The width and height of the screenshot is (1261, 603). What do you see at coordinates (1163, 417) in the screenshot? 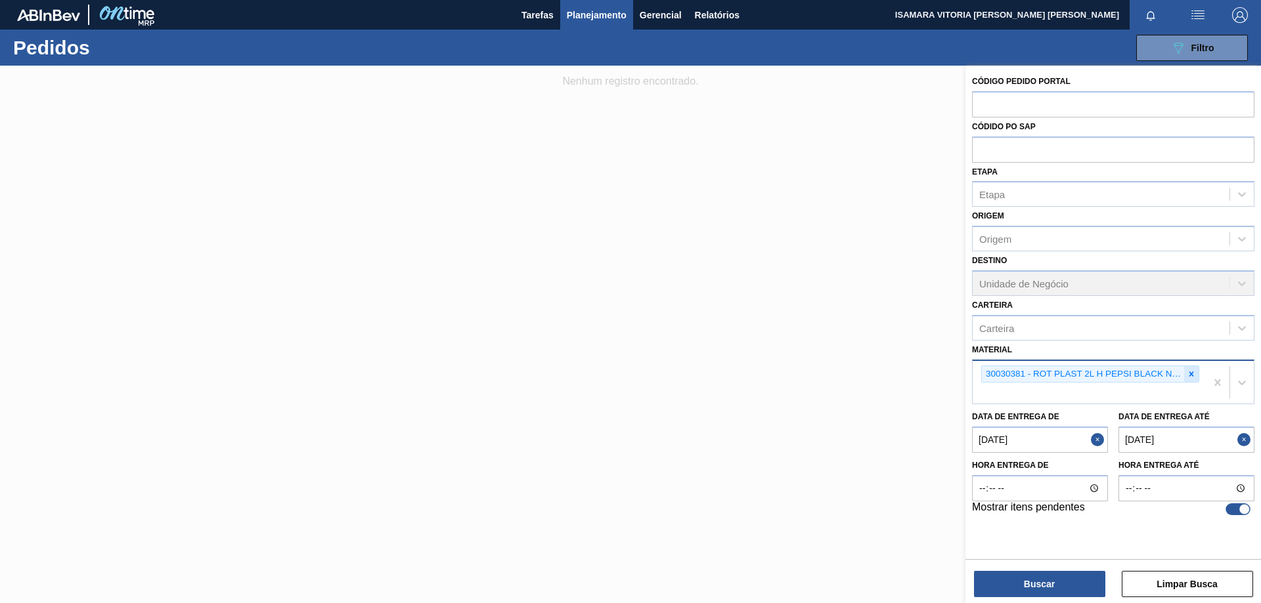
I see `label: Data de Entrega até` at bounding box center [1163, 417].